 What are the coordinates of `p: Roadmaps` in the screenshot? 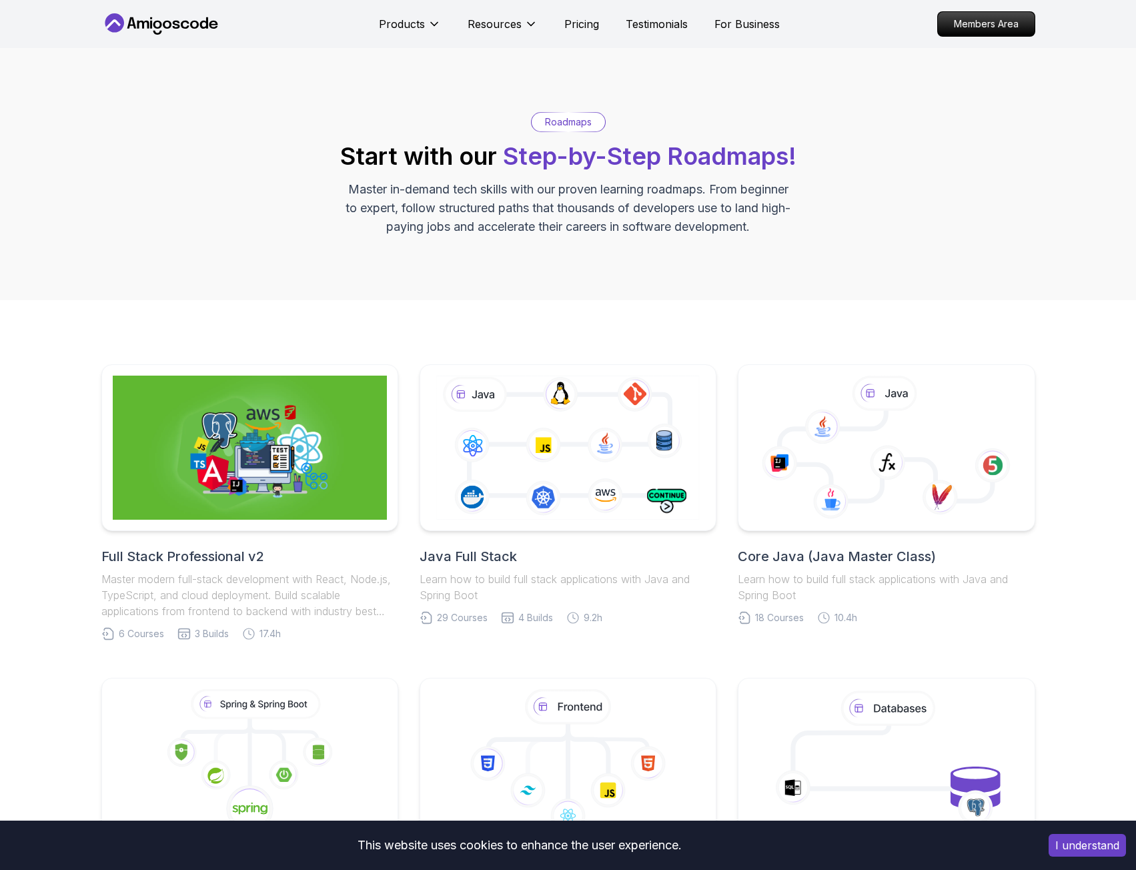 It's located at (568, 122).